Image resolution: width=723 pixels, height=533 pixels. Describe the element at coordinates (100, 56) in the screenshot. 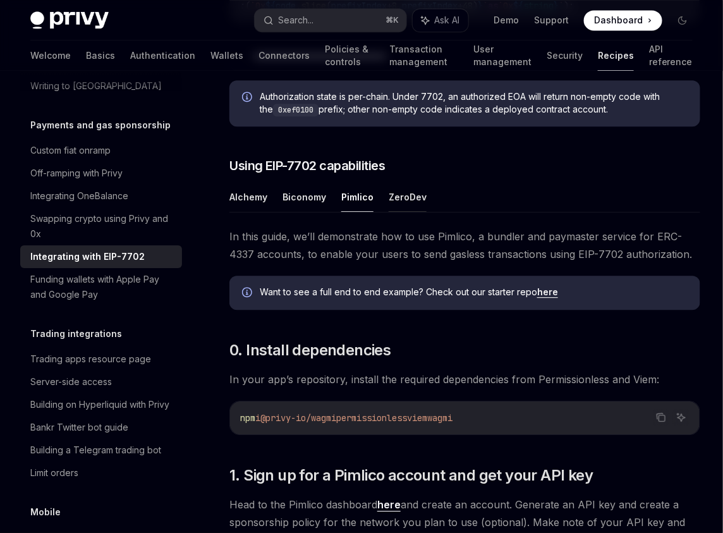

I see `a: Basics` at that location.